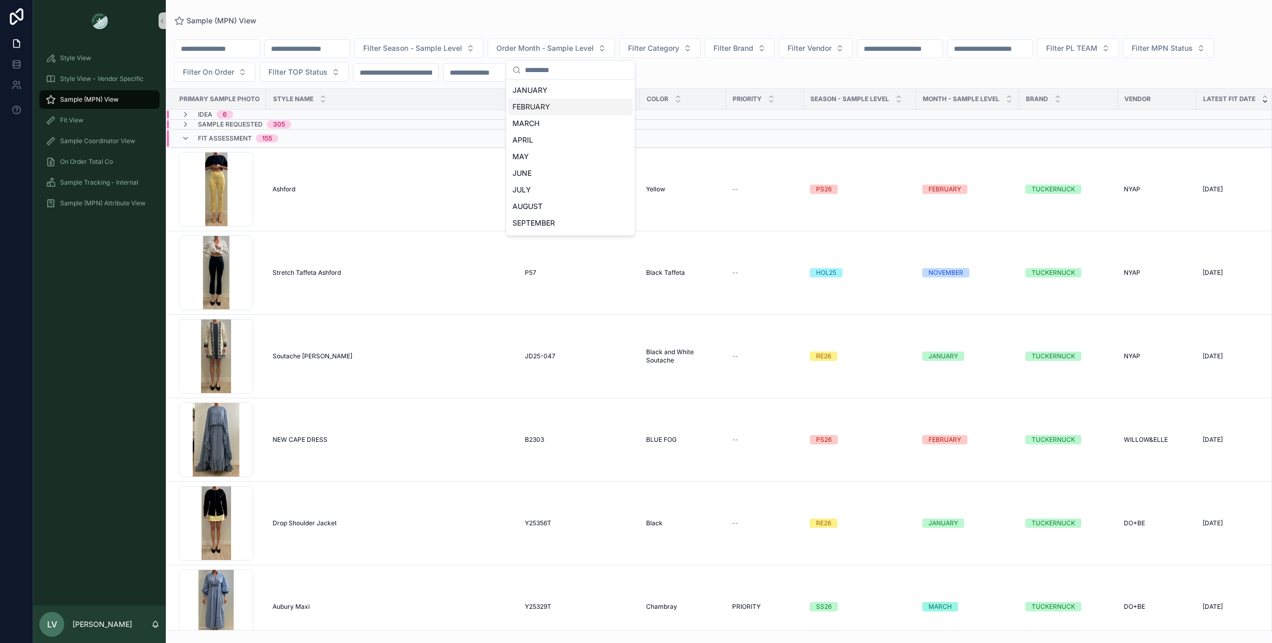 Image resolution: width=1272 pixels, height=643 pixels. What do you see at coordinates (291, 606) in the screenshot?
I see `span: Aubury Maxi` at bounding box center [291, 606].